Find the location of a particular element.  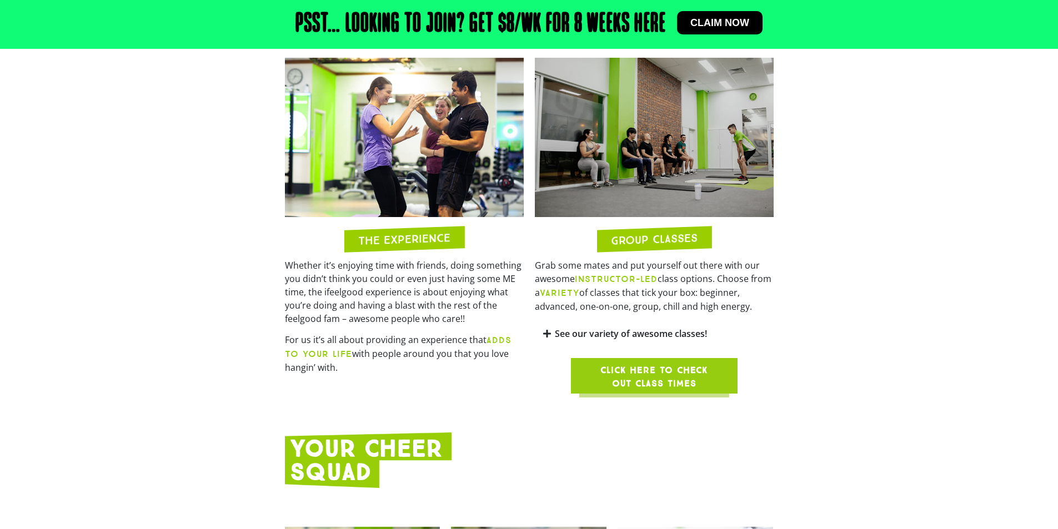

a: Click here to check out class times is located at coordinates (654, 376).